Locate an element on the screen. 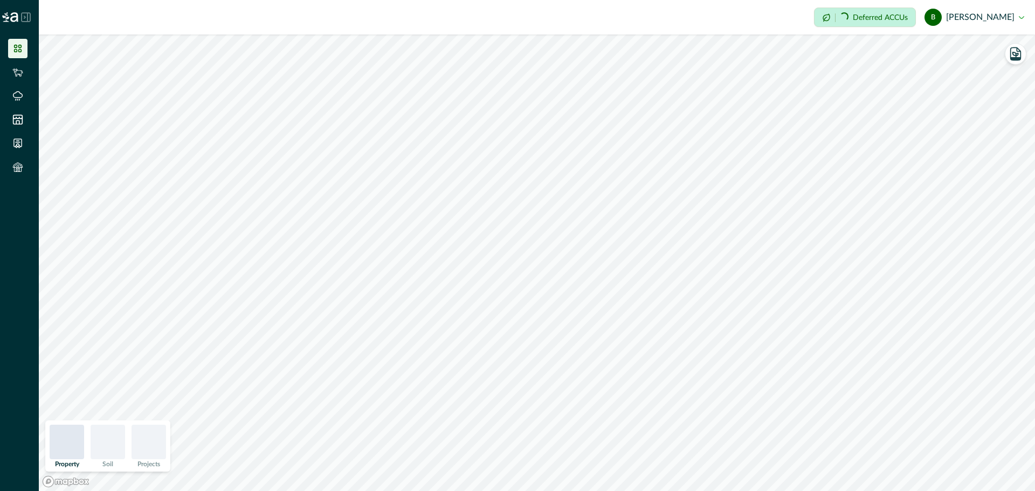 Image resolution: width=1035 pixels, height=491 pixels. p: Projects is located at coordinates (149, 464).